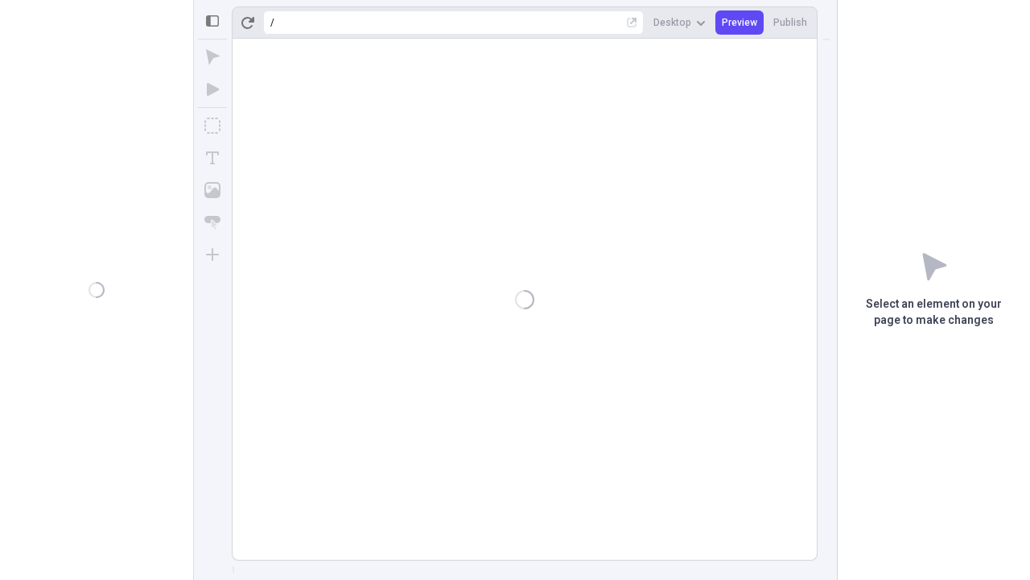 This screenshot has height=580, width=1030. What do you see at coordinates (934, 312) in the screenshot?
I see `p: Select an element on your page to make changes` at bounding box center [934, 312].